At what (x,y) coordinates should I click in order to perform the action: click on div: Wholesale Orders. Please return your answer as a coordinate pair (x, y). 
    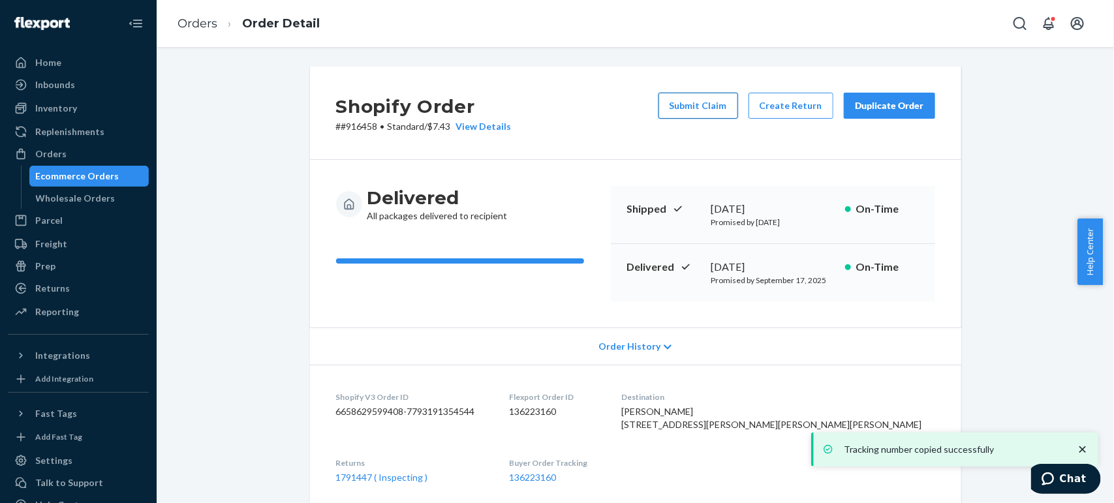
    Looking at the image, I should click on (76, 198).